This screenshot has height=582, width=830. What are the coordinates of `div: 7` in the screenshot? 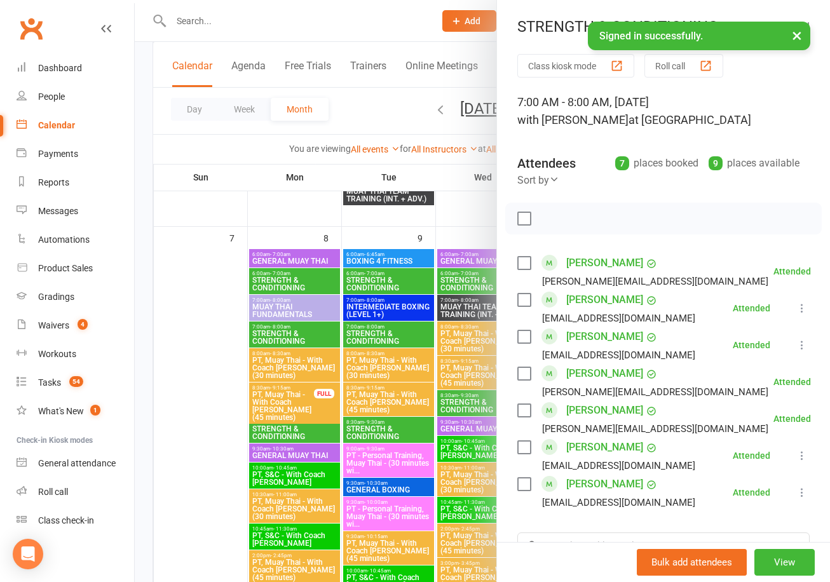 It's located at (622, 163).